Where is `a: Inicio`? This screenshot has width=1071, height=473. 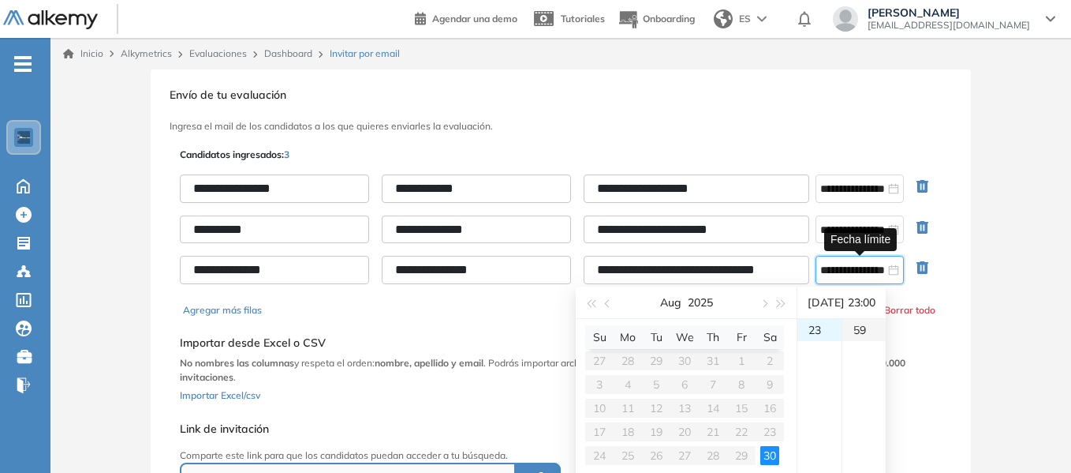
a: Inicio is located at coordinates (83, 54).